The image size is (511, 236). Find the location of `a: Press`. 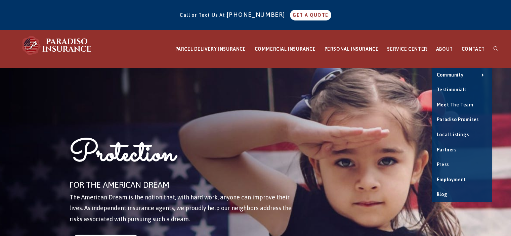

a: Press is located at coordinates (462, 165).